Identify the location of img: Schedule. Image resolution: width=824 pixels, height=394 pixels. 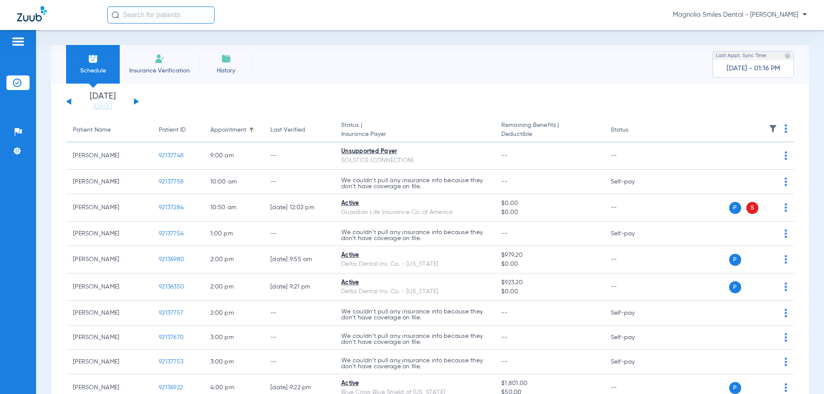
(93, 59).